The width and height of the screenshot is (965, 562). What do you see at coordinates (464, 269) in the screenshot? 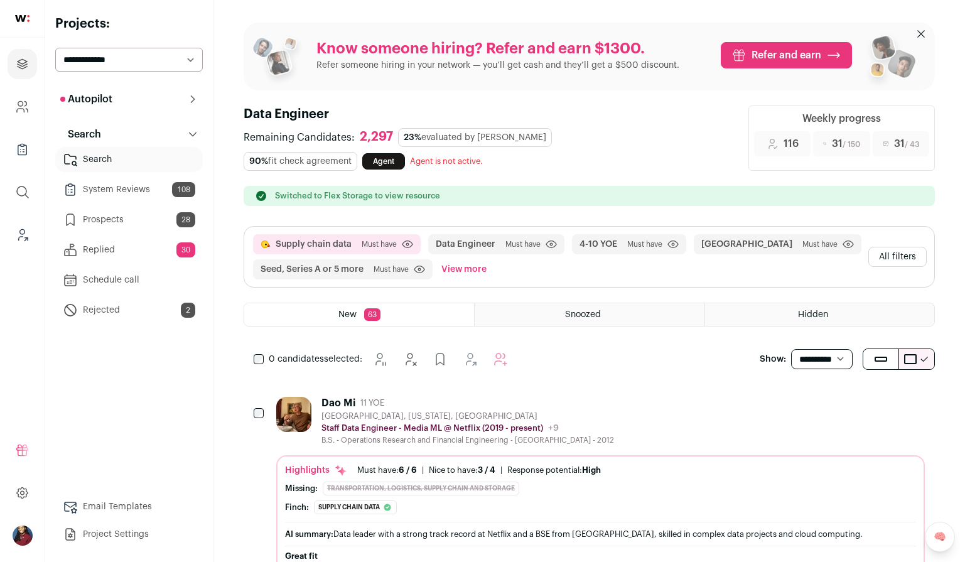
I see `button: View more` at bounding box center [464, 269].